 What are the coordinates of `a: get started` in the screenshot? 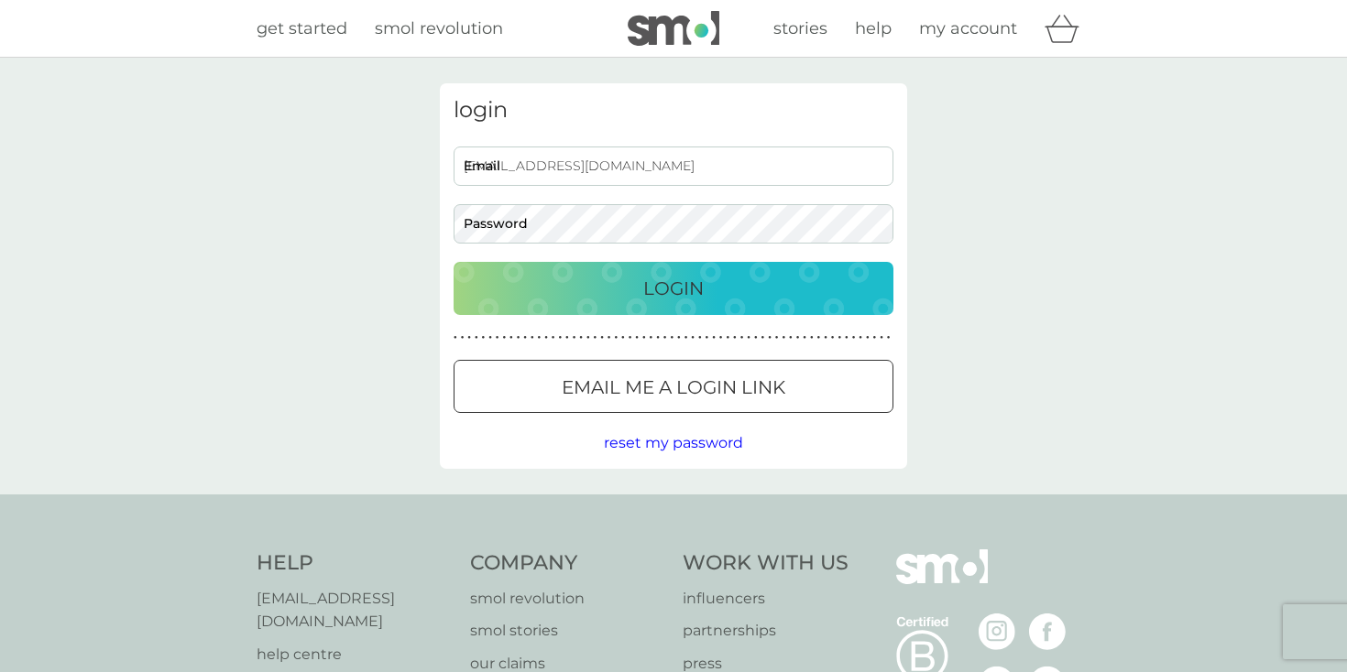 It's located at (301, 28).